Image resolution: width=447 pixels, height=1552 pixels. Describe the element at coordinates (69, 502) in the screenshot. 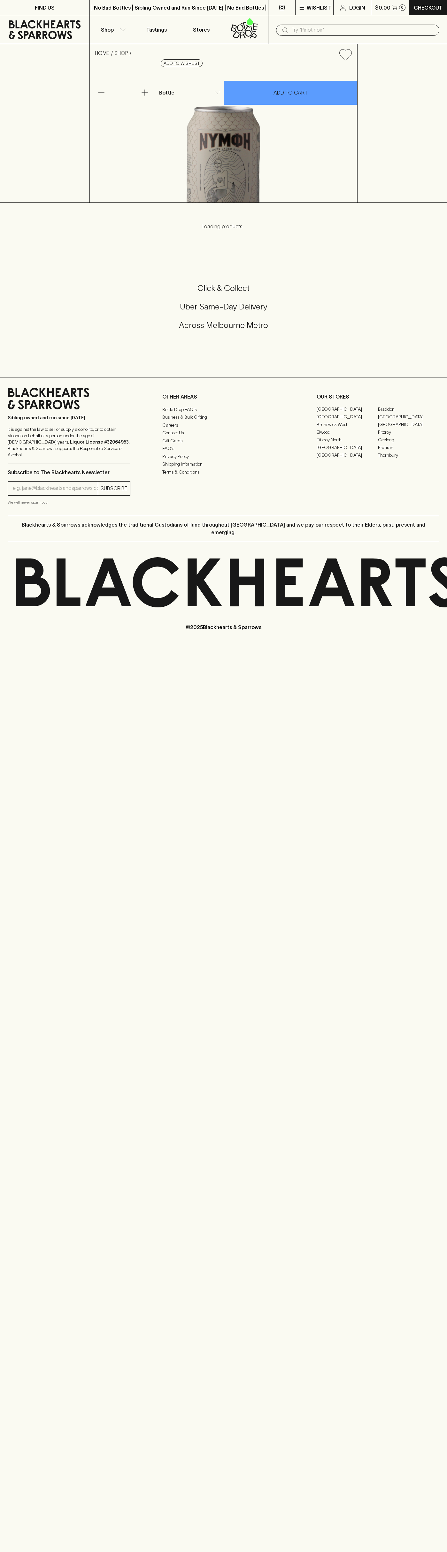

I see `p: We will never spam you` at that location.